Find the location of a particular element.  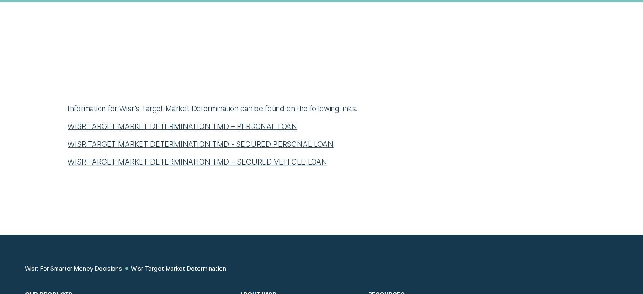

div: Wisr Target Market Determination is located at coordinates (178, 269).